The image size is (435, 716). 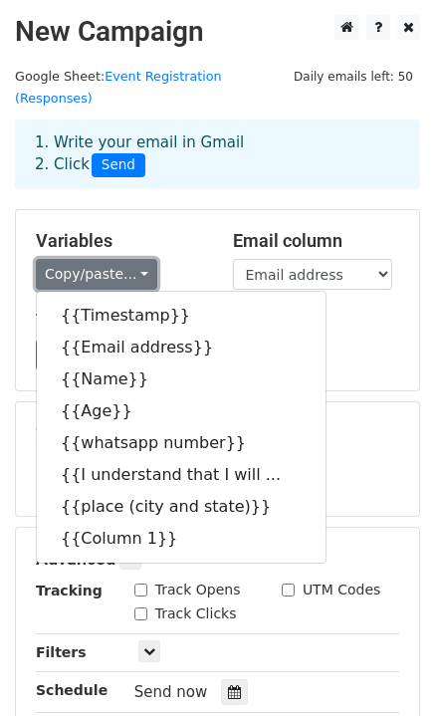 What do you see at coordinates (119, 88) in the screenshot?
I see `small: Google Sheet:` at bounding box center [119, 88].